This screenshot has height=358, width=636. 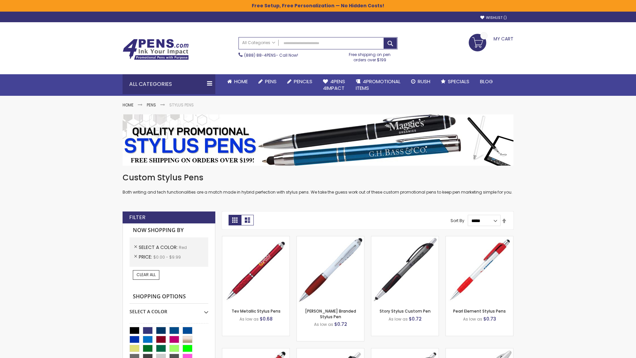 What do you see at coordinates (169, 84) in the screenshot?
I see `div: All Categories` at bounding box center [169, 84].